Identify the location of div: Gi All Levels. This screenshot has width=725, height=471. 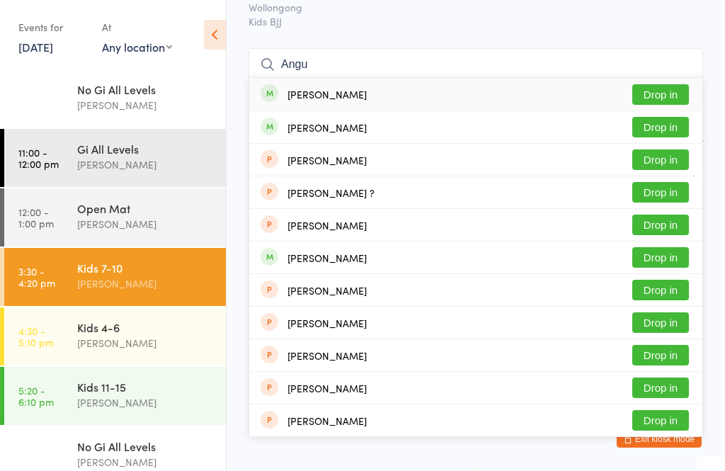
(145, 149).